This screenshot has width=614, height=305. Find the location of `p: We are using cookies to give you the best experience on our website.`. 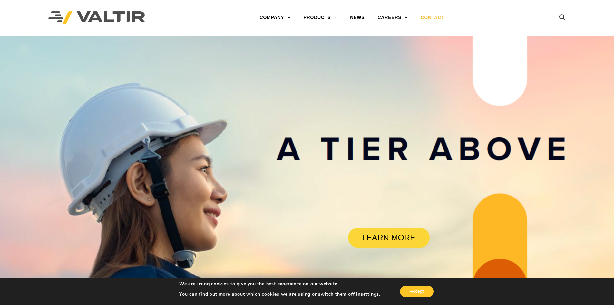

p: We are using cookies to give you the best experience on our website. is located at coordinates (280, 284).